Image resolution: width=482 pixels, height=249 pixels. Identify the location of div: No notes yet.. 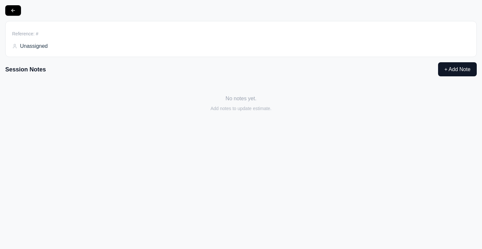
(241, 99).